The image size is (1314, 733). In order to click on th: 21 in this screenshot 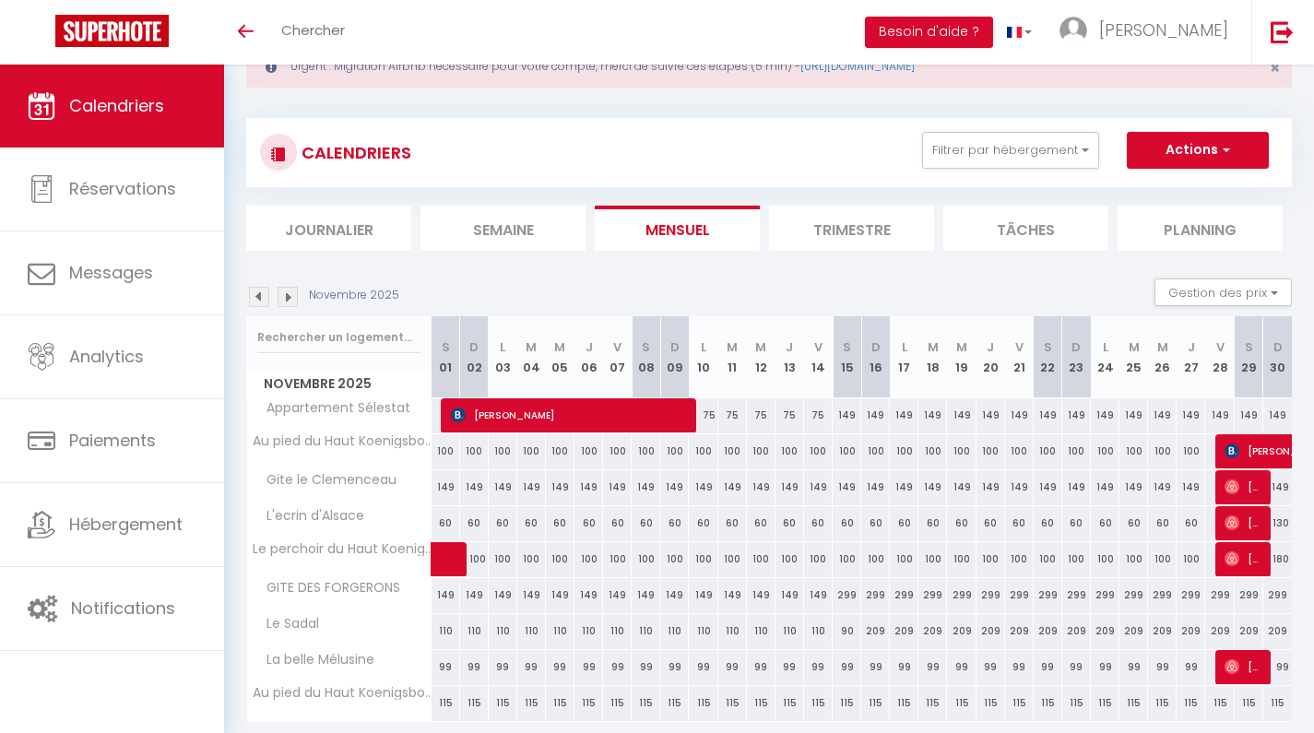, I will do `click(1019, 357)`.